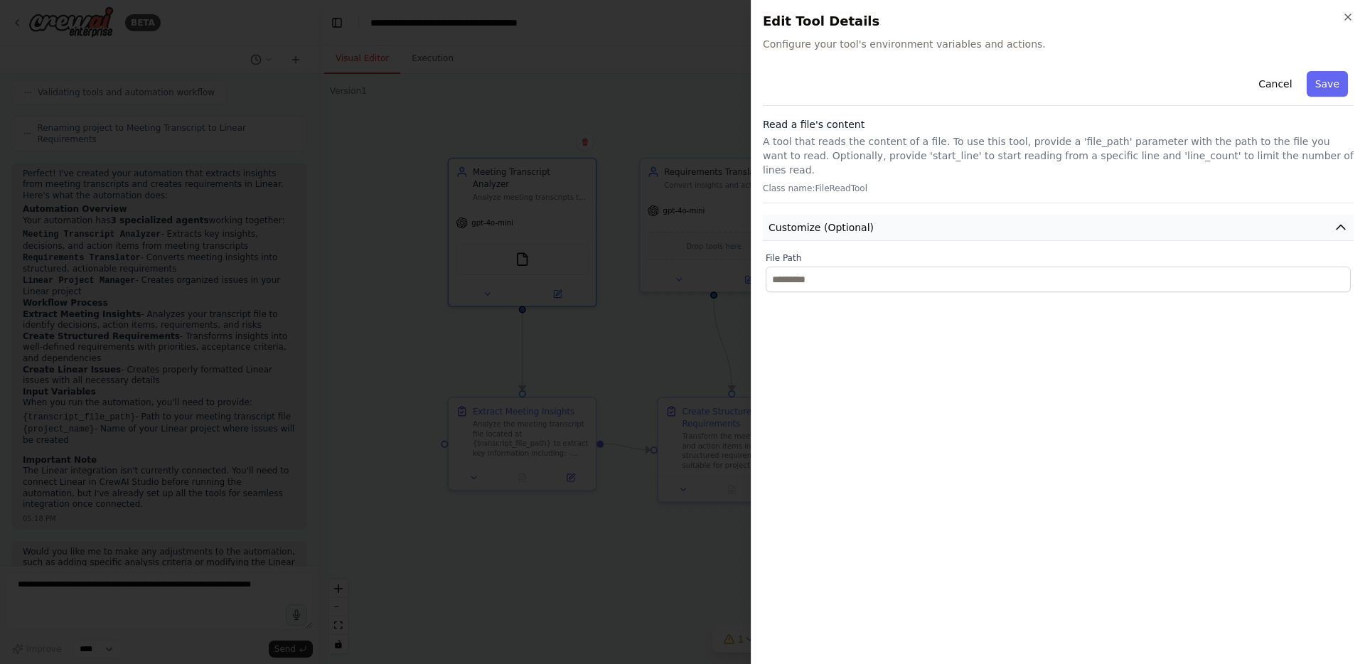 The image size is (1365, 664). What do you see at coordinates (1058, 258) in the screenshot?
I see `label: File Path` at bounding box center [1058, 258].